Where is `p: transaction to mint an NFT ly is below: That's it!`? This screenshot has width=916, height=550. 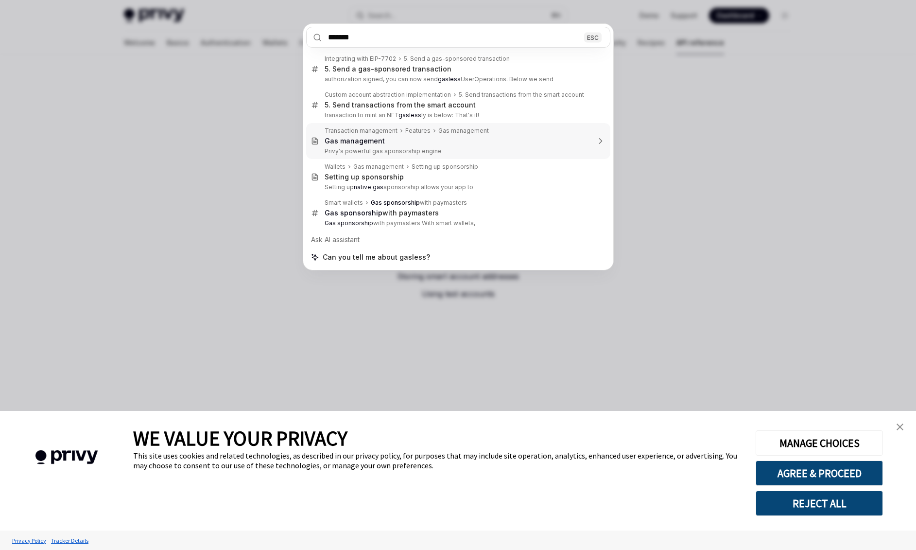 p: transaction to mint an NFT ly is below: That's it! is located at coordinates (457, 115).